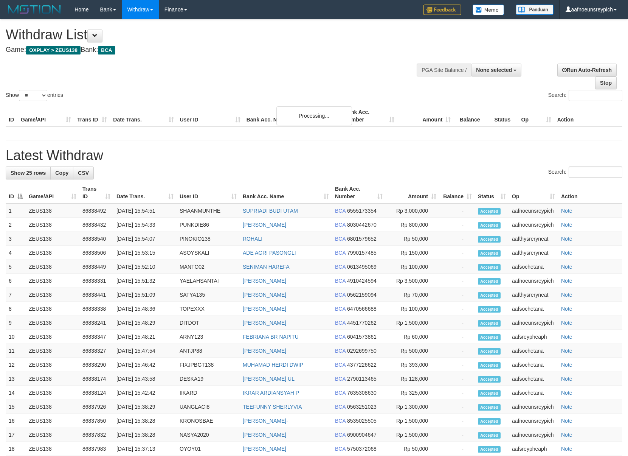 This screenshot has height=456, width=628. What do you see at coordinates (413, 448) in the screenshot?
I see `td: Rp 50,000` at bounding box center [413, 448].